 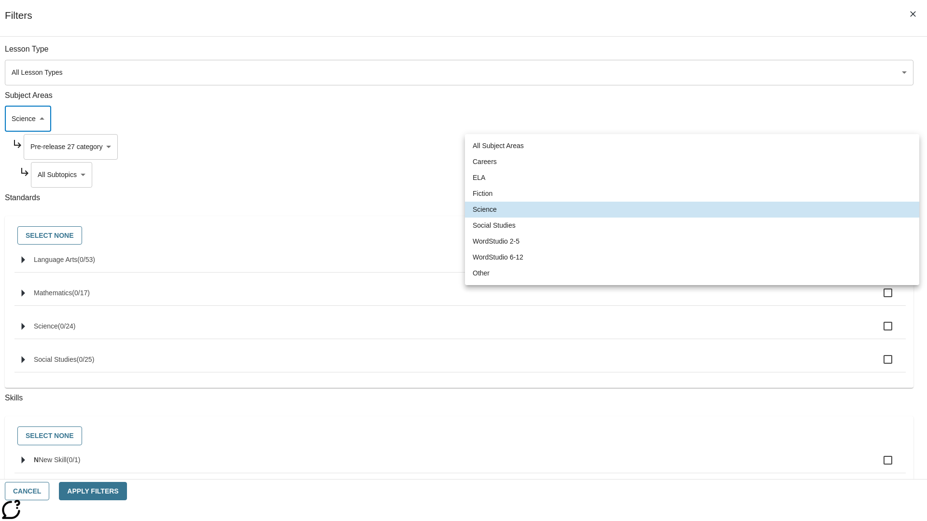 I want to click on ul: Select a Subject Area, so click(x=692, y=210).